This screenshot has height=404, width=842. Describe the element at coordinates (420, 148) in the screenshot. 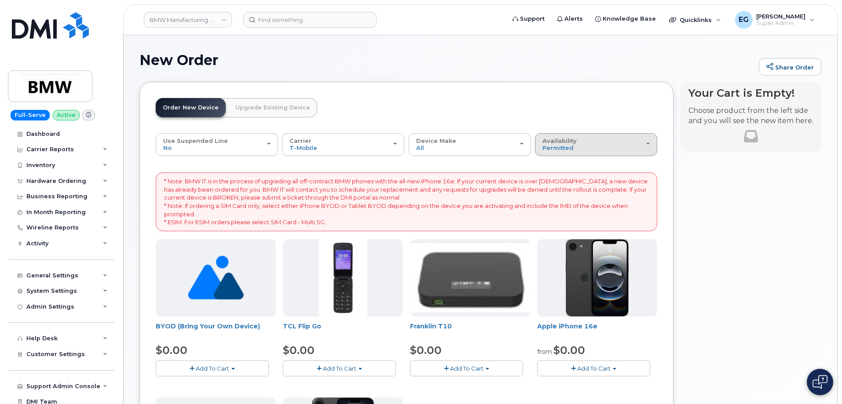

I see `span: All` at that location.